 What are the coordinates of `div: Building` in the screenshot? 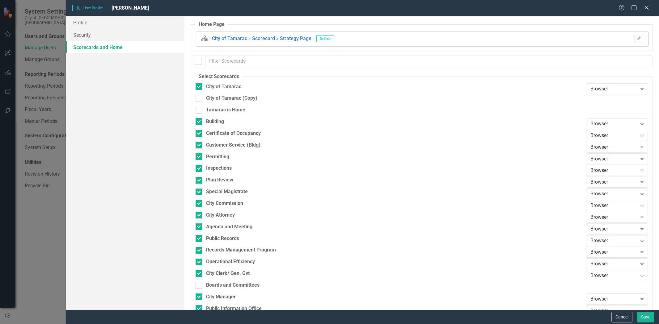 It's located at (215, 122).